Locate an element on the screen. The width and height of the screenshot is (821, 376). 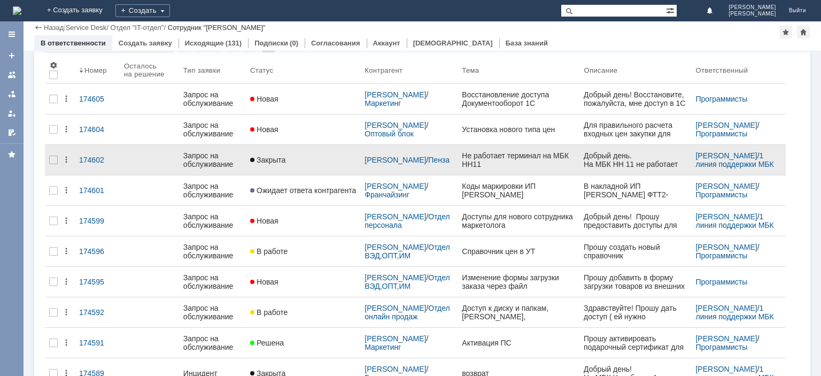
div: Контрагент is located at coordinates (383, 70).